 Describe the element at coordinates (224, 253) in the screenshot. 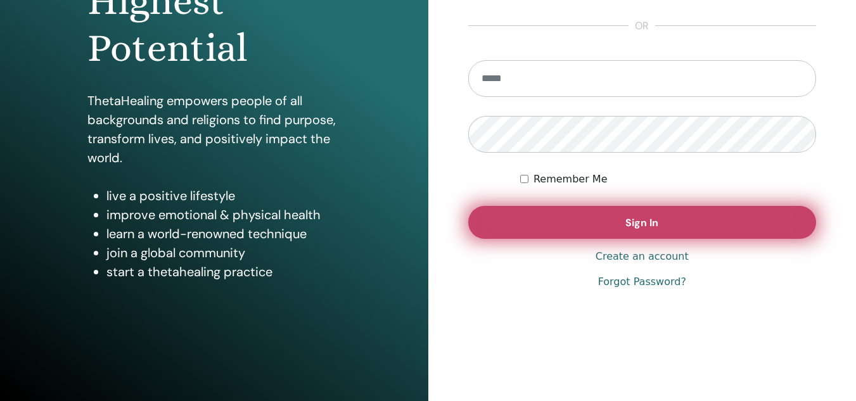

I see `li: join a global community` at that location.